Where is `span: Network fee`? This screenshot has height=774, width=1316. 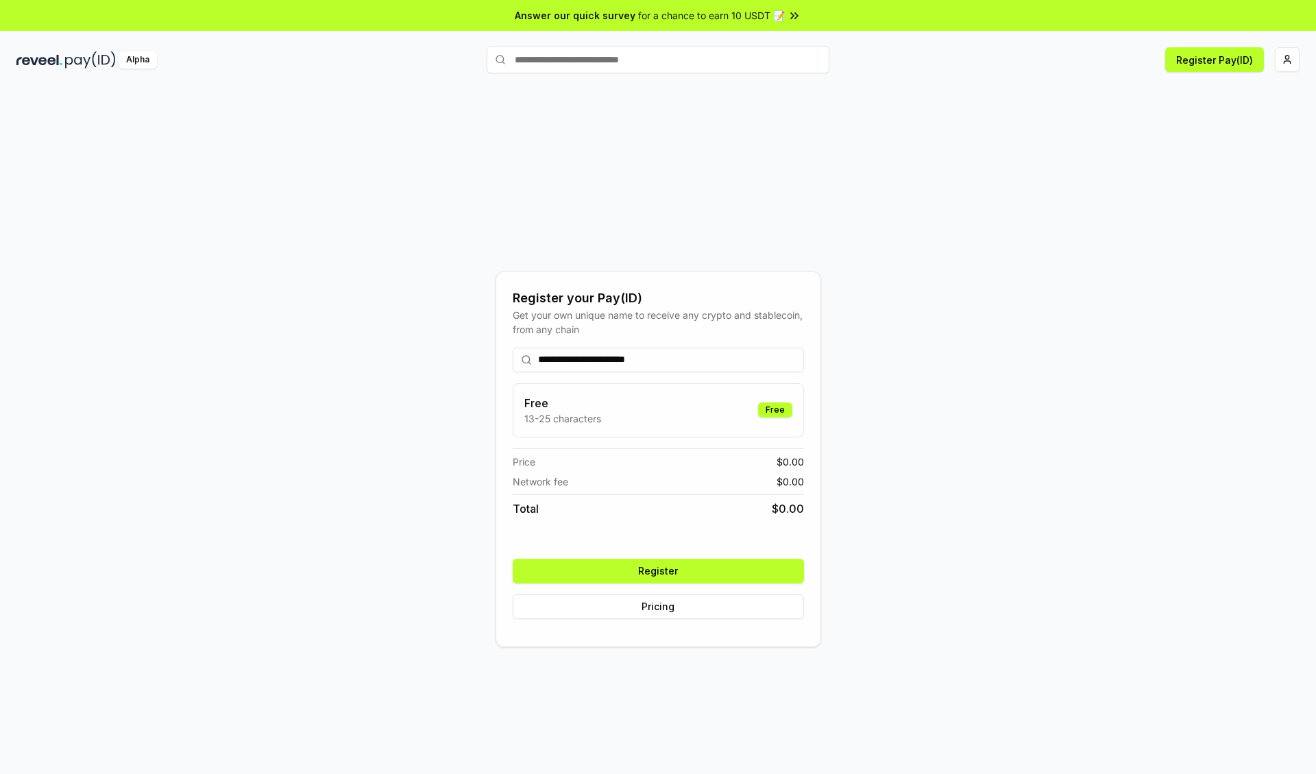
span: Network fee is located at coordinates (540, 481).